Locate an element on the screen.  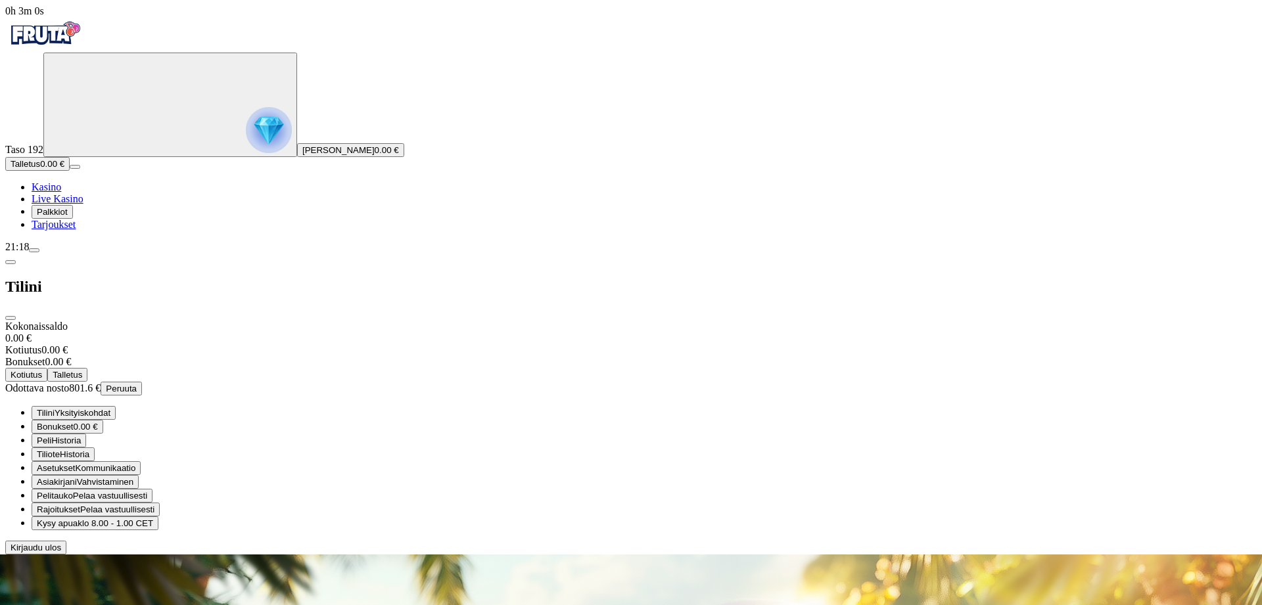
button: Peruuta is located at coordinates (121, 388).